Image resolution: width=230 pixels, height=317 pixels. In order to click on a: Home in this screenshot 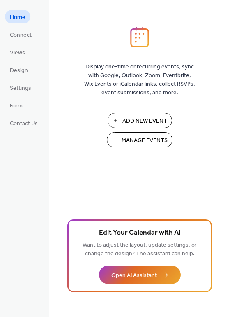, I will do `click(18, 16)`.